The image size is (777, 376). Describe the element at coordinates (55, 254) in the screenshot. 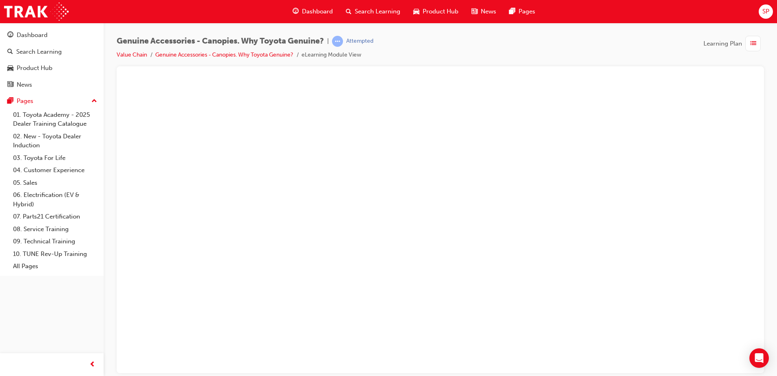

I see `a: 10. TUNE Rev-Up Training` at that location.